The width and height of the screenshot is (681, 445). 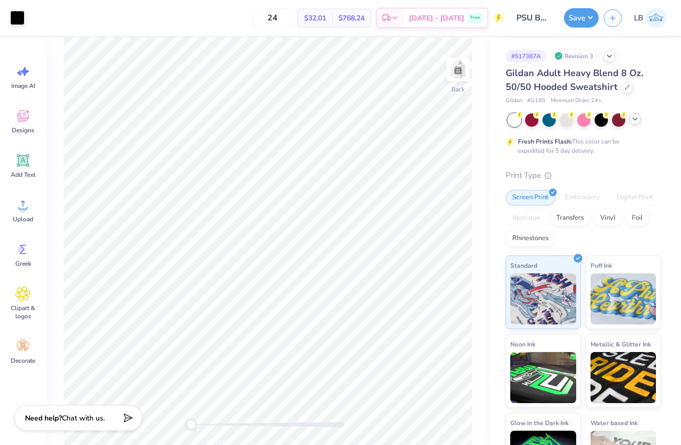 What do you see at coordinates (475, 18) in the screenshot?
I see `span: Free` at bounding box center [475, 18].